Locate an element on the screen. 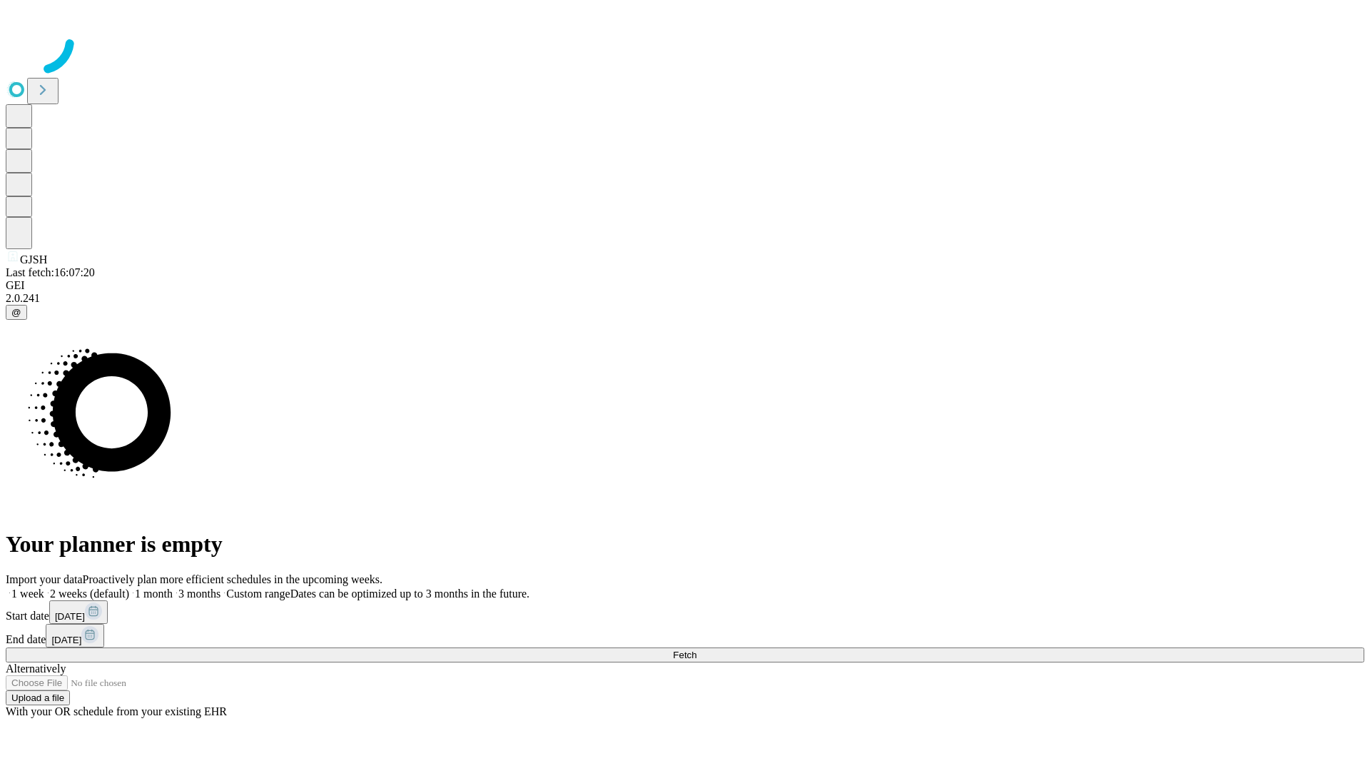 The height and width of the screenshot is (771, 1370). span: With your OR schedule from your existing EHR is located at coordinates (116, 711).